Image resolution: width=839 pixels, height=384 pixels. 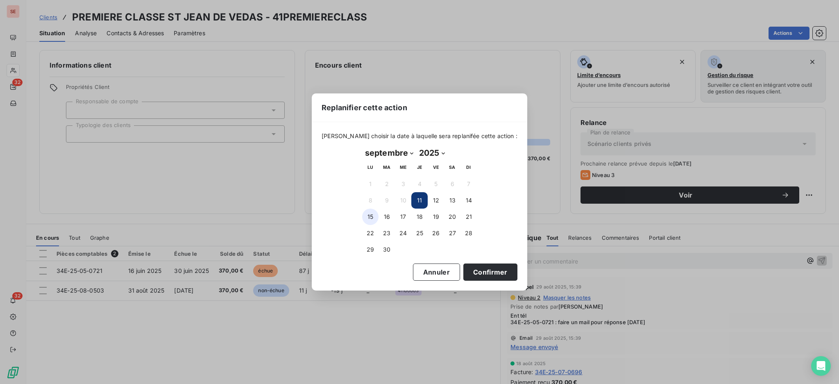 What do you see at coordinates (370, 233) in the screenshot?
I see `button: 22` at bounding box center [370, 233].